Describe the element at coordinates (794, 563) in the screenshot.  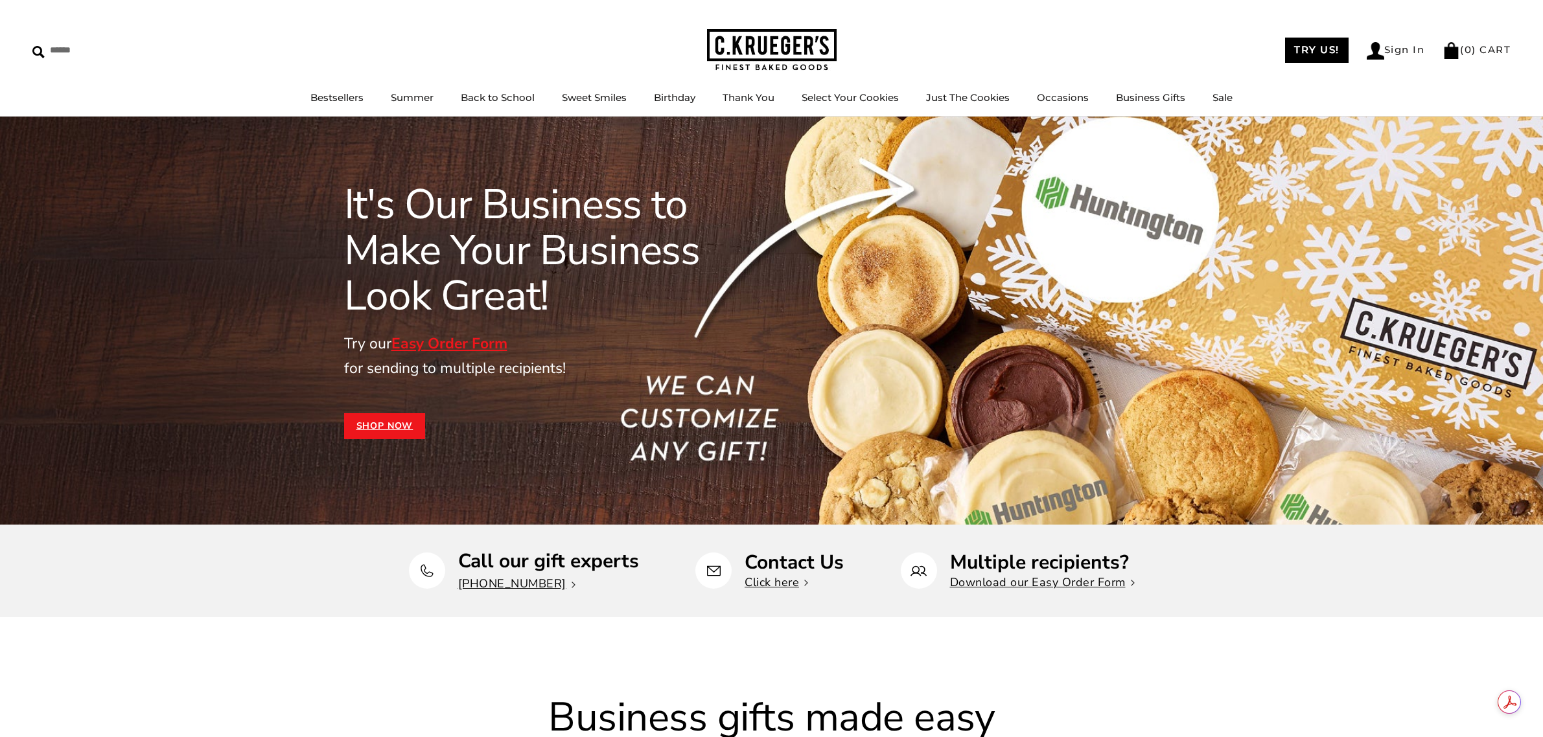
I see `p: Contact Us` at that location.